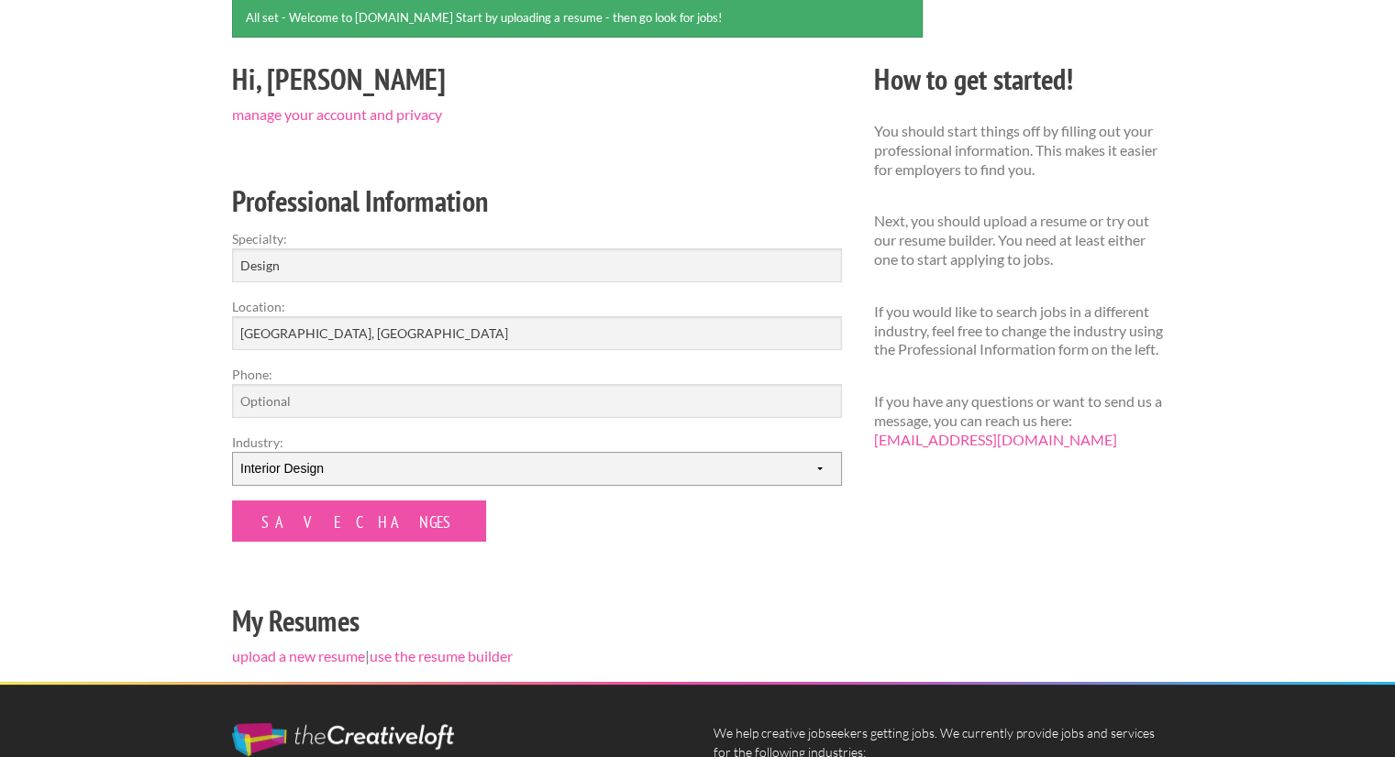 This screenshot has height=757, width=1395. I want to click on h2: How to get started!, so click(1018, 79).